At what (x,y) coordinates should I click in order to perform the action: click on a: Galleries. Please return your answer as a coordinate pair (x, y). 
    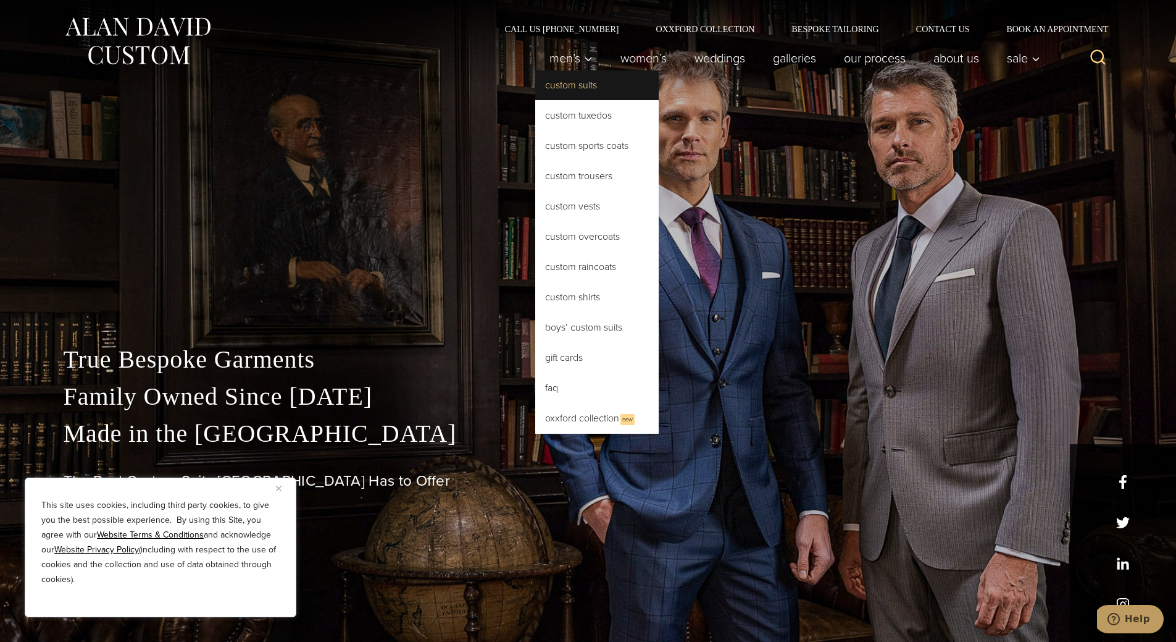
    Looking at the image, I should click on (794, 58).